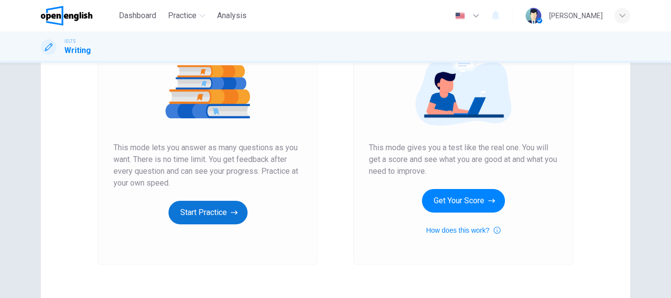 This screenshot has width=671, height=298. What do you see at coordinates (182, 16) in the screenshot?
I see `span: Practice` at bounding box center [182, 16].